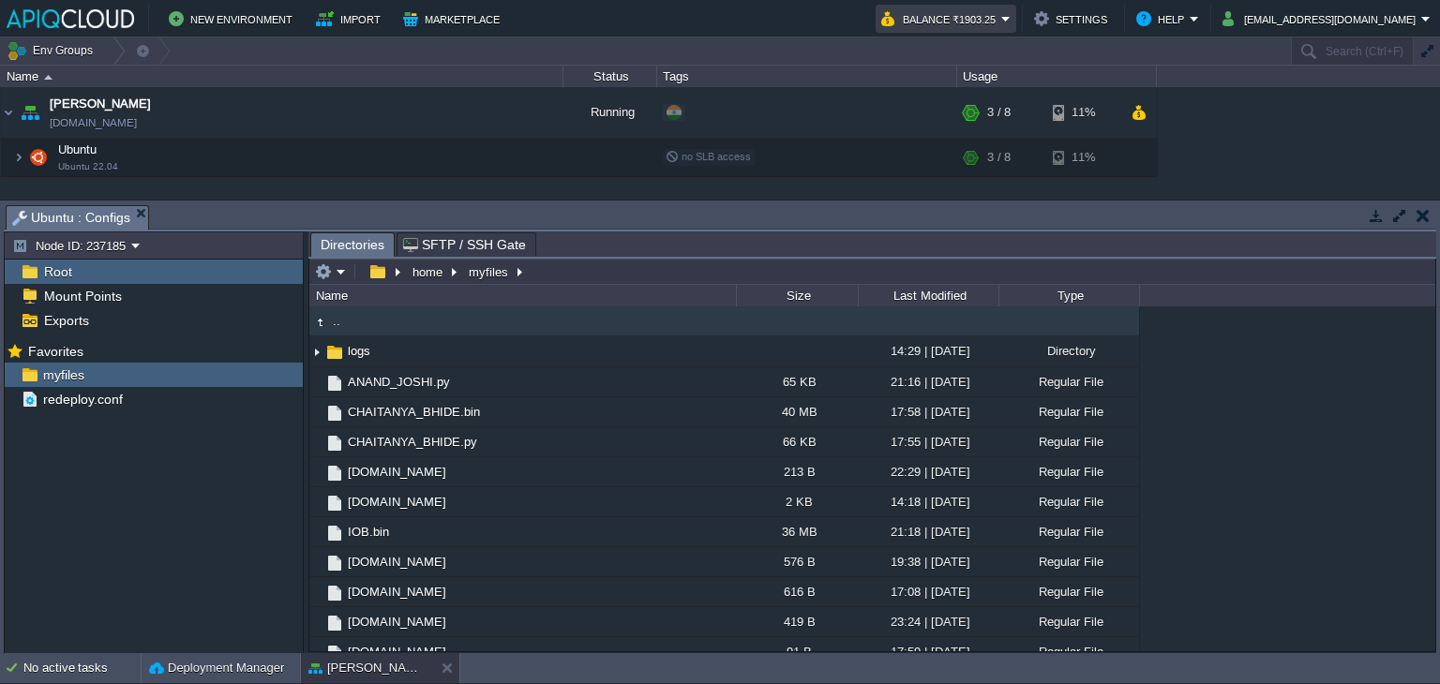 This screenshot has height=684, width=1440. Describe the element at coordinates (217, 669) in the screenshot. I see `button: Deployment Manager` at that location.